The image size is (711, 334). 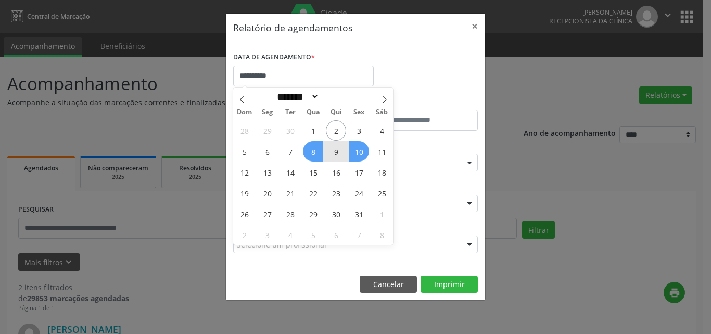 I want to click on span: Novembro 1, 2025, so click(x=381, y=213).